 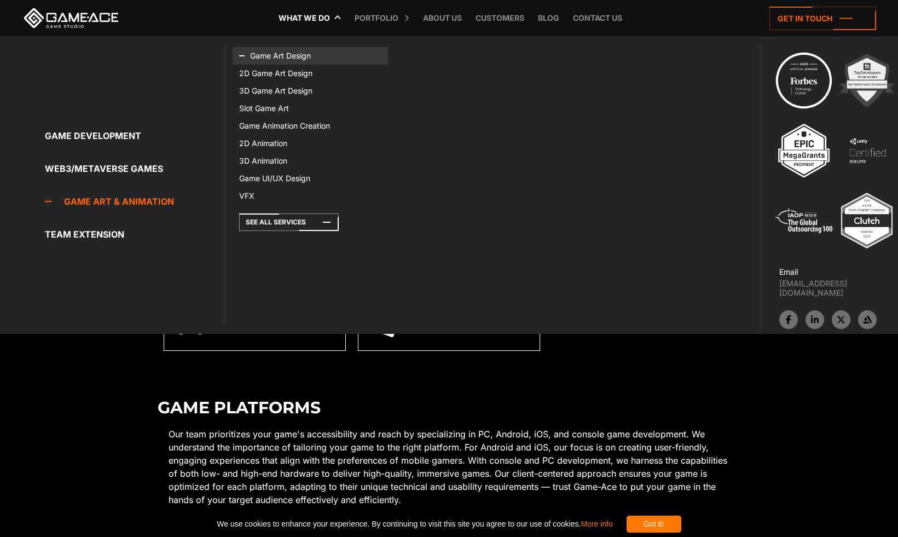 What do you see at coordinates (867, 150) in the screenshot?
I see `img: 4` at bounding box center [867, 150].